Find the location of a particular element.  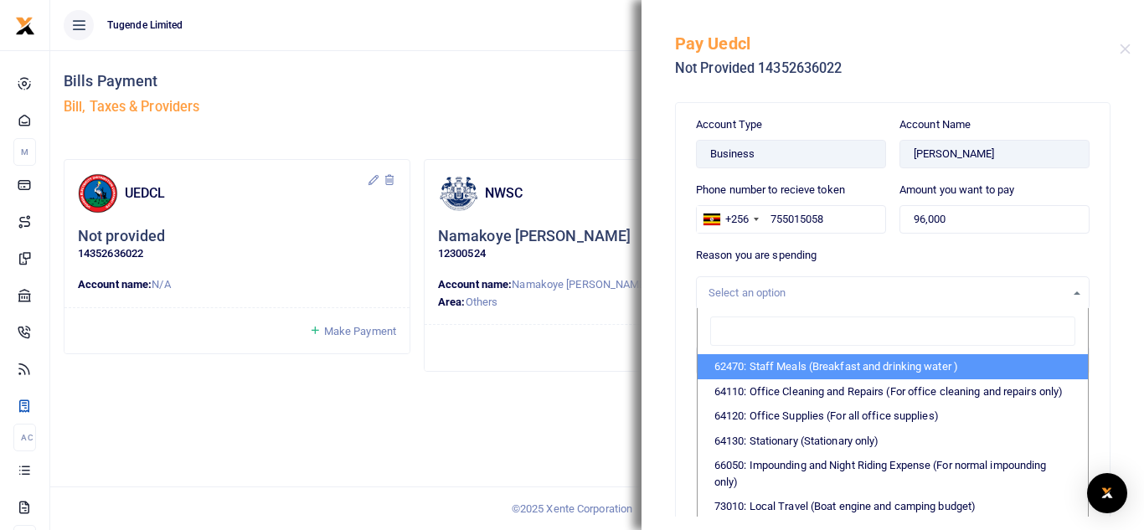

span: Others is located at coordinates (481, 301).